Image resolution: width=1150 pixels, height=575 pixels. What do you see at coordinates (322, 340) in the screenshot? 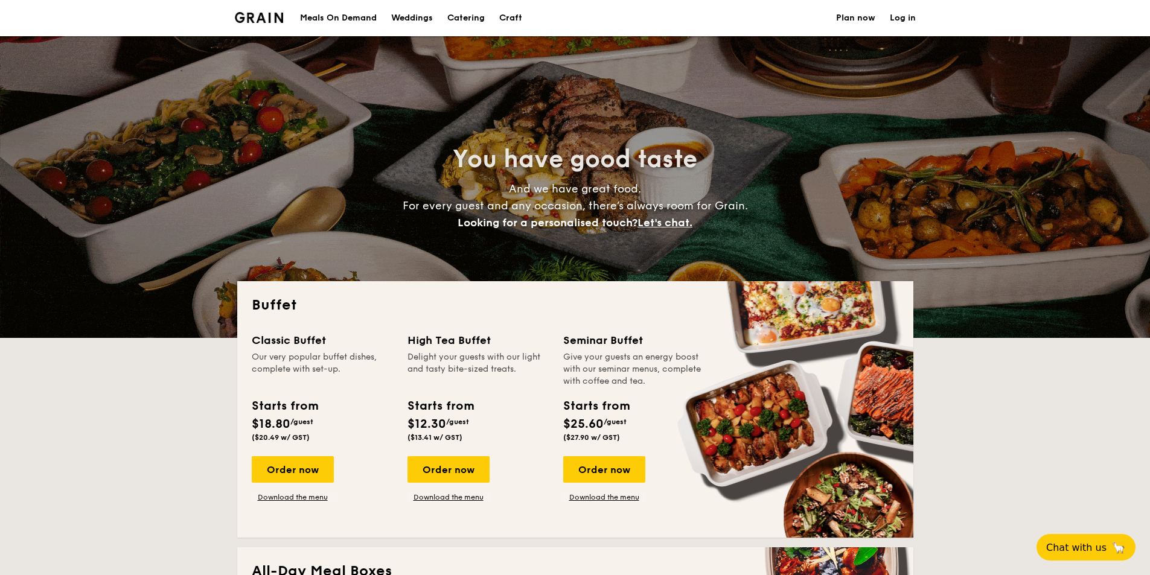
I see `div: Classic Buffet` at bounding box center [322, 340].